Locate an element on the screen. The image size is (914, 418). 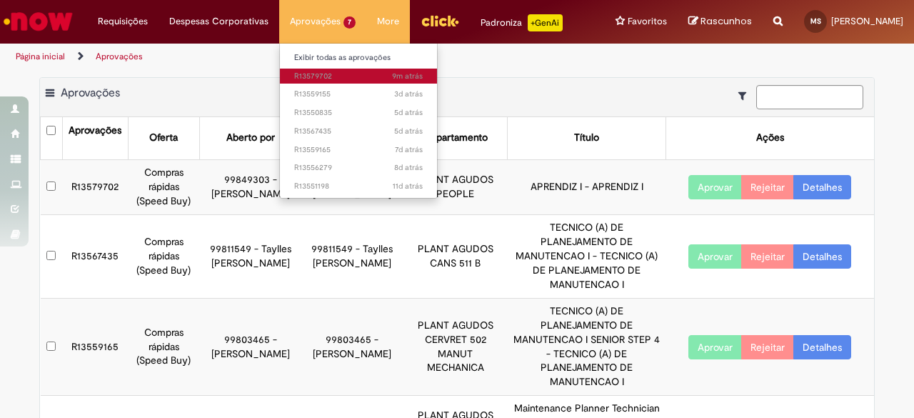
td: PLANT AGUDOS CANS 511 B is located at coordinates (456, 256).